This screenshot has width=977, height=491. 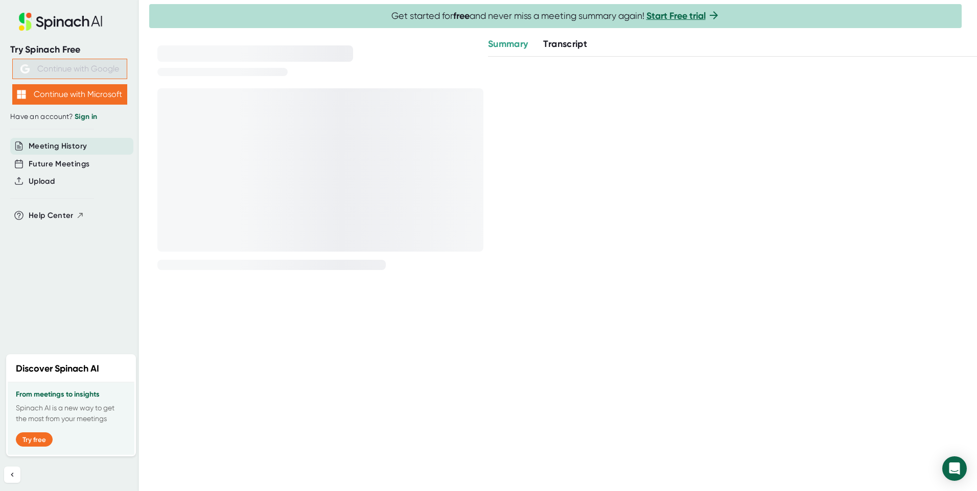 What do you see at coordinates (69, 94) in the screenshot?
I see `a: Continue with Microsoft` at bounding box center [69, 94].